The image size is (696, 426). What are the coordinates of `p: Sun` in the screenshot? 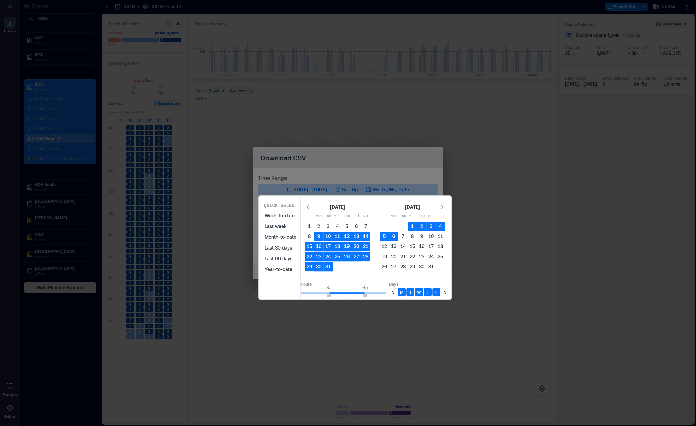 It's located at (310, 216).